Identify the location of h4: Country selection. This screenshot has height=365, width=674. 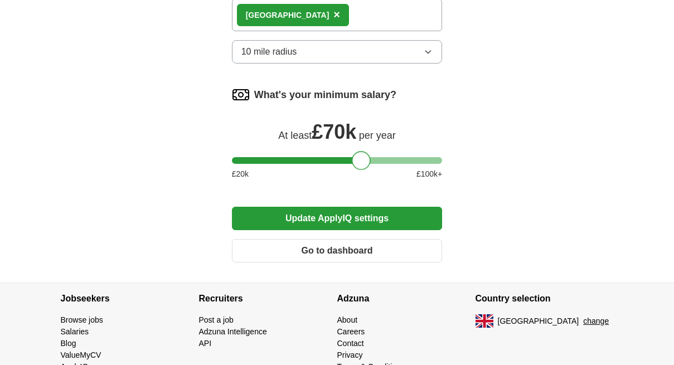
(544, 299).